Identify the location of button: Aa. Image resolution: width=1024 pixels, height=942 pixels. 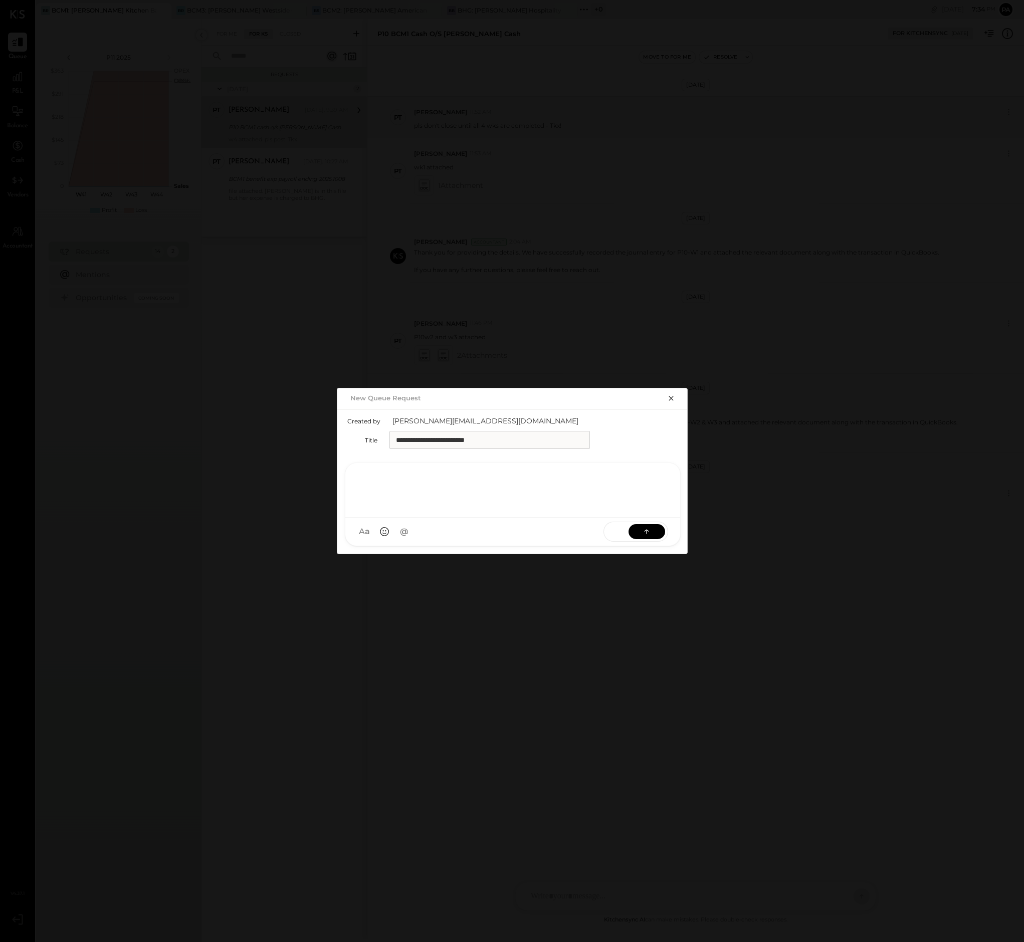
(364, 532).